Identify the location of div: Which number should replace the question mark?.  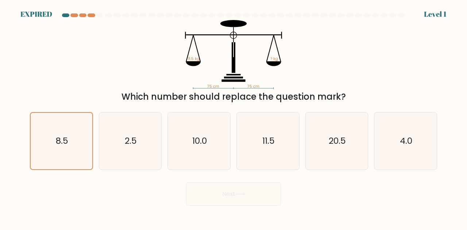
(233, 97).